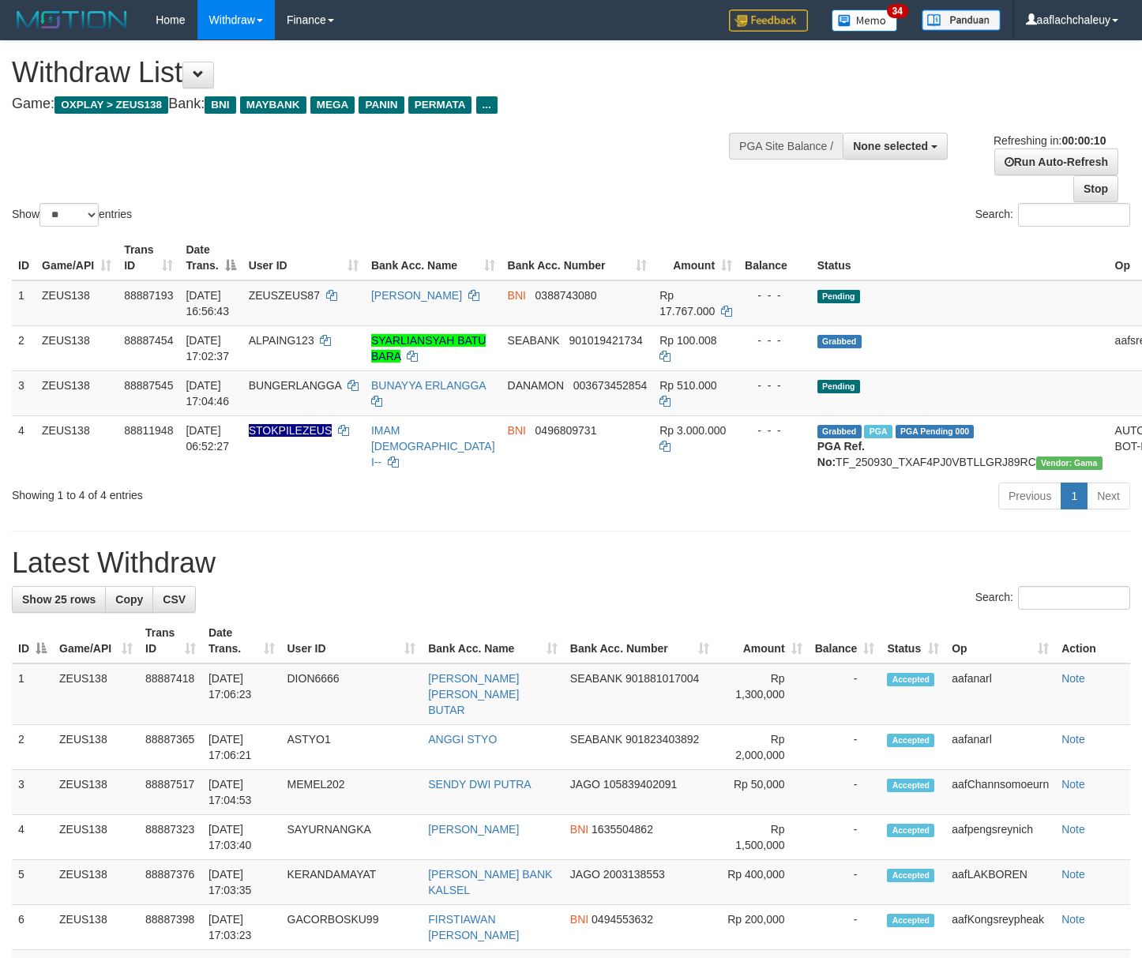  I want to click on img: MOTION_logo.png, so click(72, 20).